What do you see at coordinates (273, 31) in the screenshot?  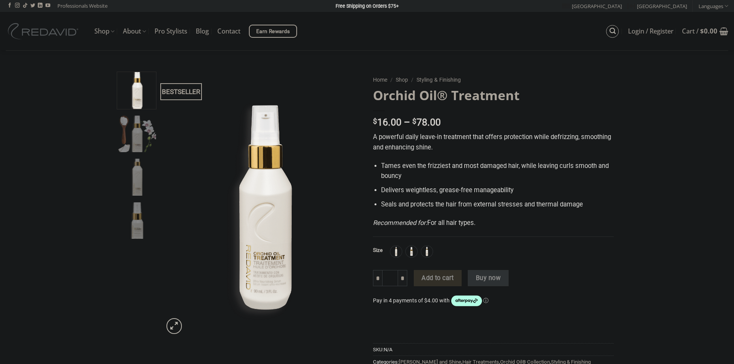 I see `a: Earn Rewards` at bounding box center [273, 31].